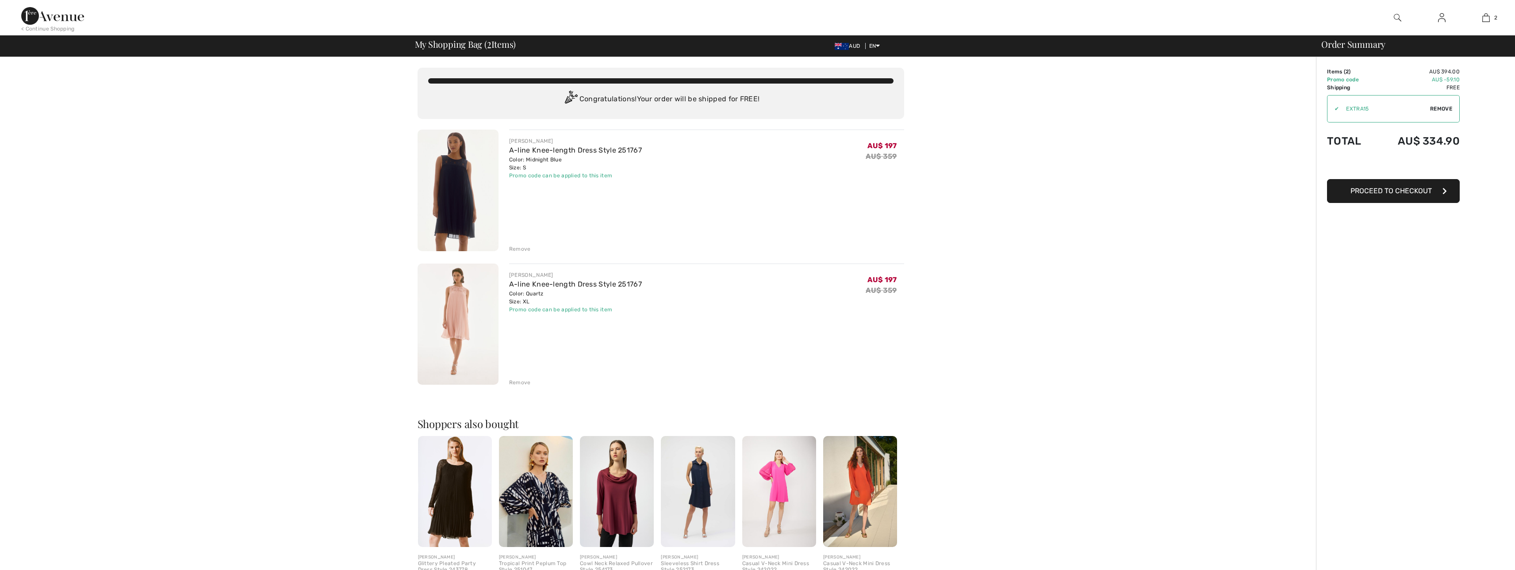  What do you see at coordinates (53, 16) in the screenshot?
I see `img: 1ère Avenue` at bounding box center [53, 16].